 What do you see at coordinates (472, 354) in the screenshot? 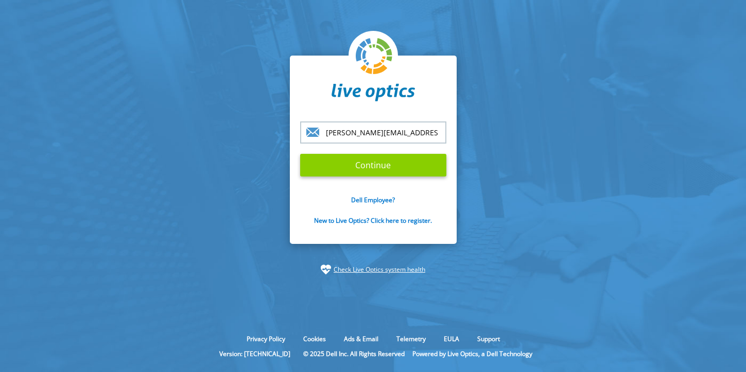
I see `li: Powered by Live Optics, a Dell Technology` at bounding box center [472, 354].